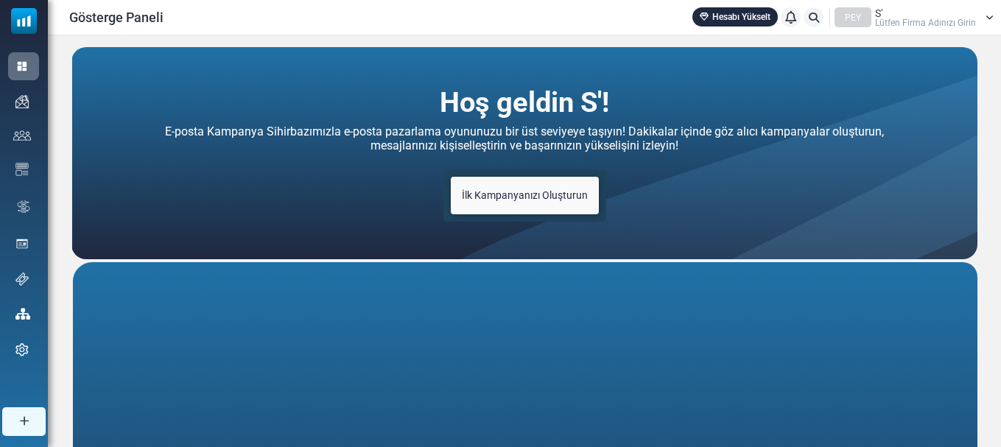  What do you see at coordinates (735, 17) in the screenshot?
I see `a: Hesabı Yükselt` at bounding box center [735, 17].